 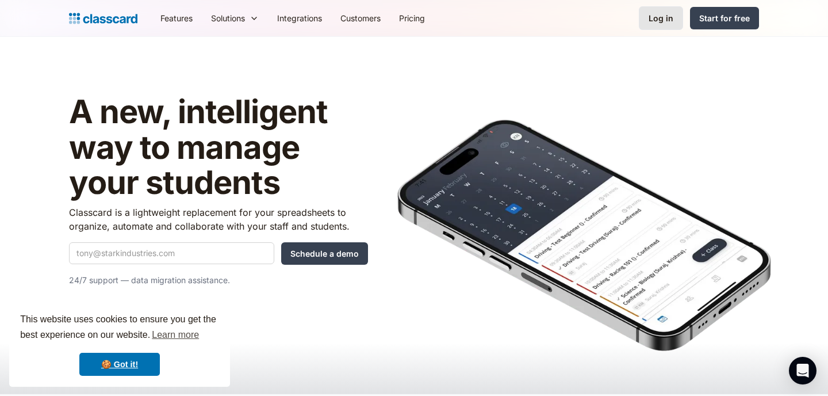 I want to click on div: Start for free, so click(x=724, y=18).